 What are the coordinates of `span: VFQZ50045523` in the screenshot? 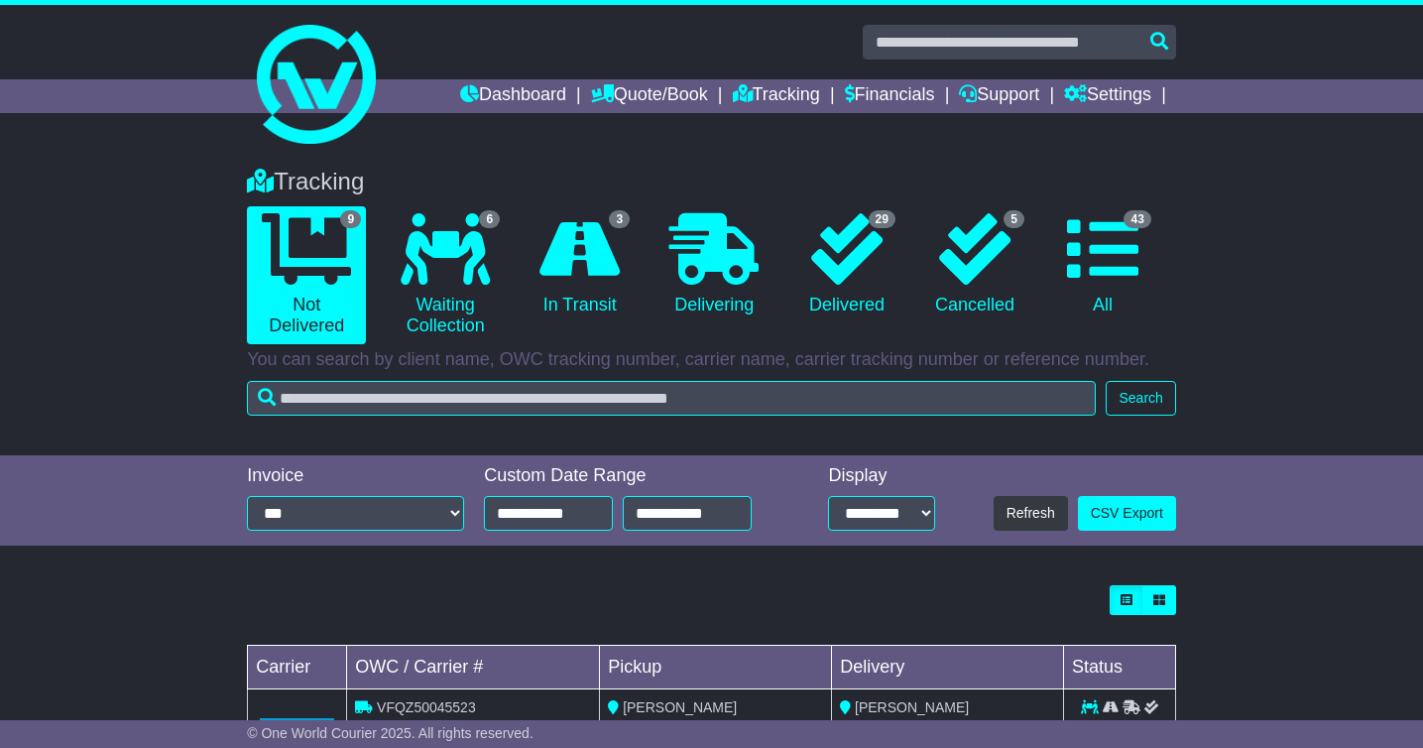 It's located at (426, 707).